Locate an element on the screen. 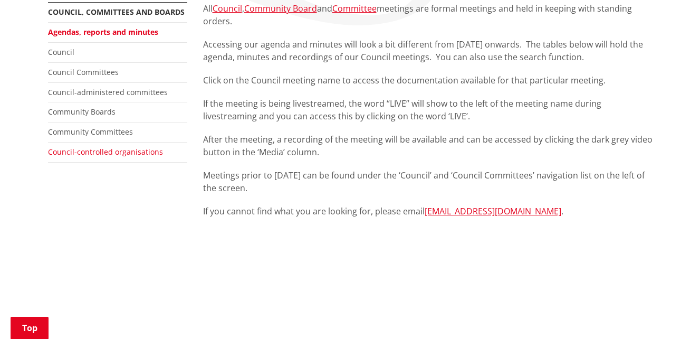 This screenshot has height=339, width=700. p: After the meeting, a recording of the meeting will be available and can be accessed by clicking t... is located at coordinates (428, 146).